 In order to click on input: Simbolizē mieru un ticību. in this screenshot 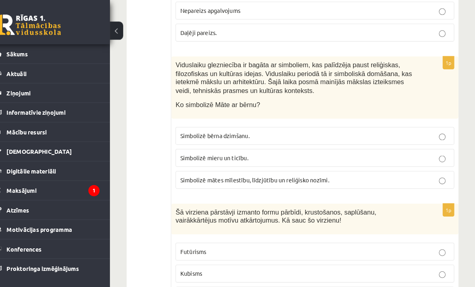, I will do `click(443, 154)`.